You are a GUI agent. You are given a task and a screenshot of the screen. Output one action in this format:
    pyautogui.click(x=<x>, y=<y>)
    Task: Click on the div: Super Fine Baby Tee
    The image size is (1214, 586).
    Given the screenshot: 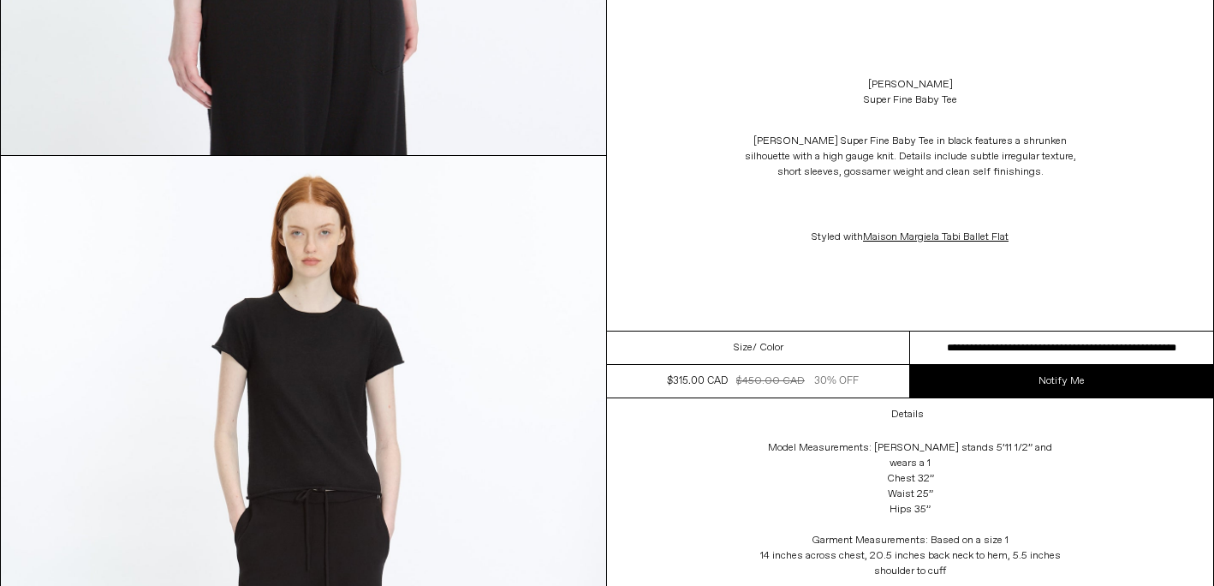 What is the action you would take?
    pyautogui.click(x=910, y=100)
    